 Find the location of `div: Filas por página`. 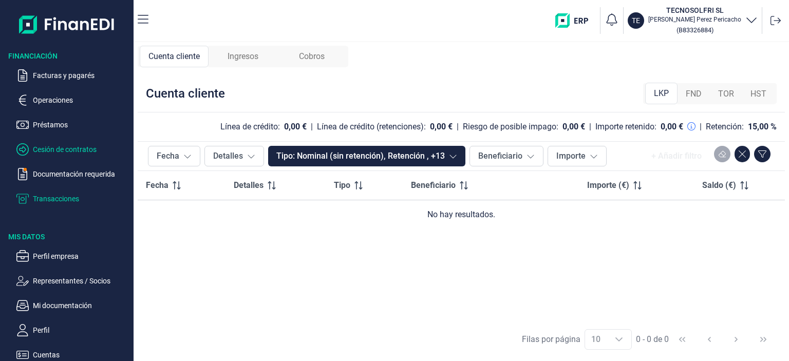

div: Filas por página is located at coordinates (551, 339).